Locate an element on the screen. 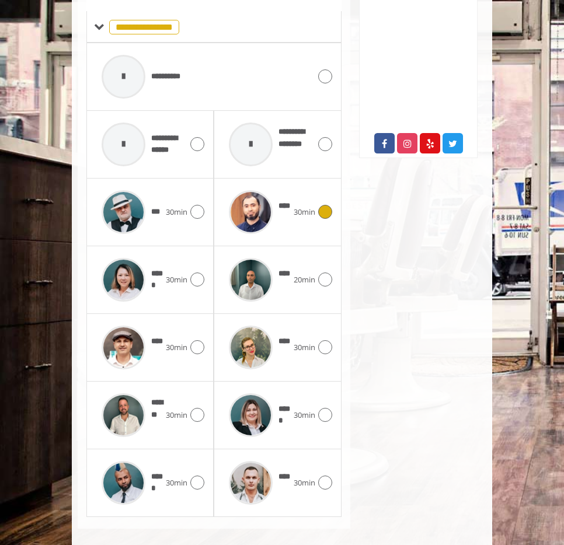  span: 20min is located at coordinates (304, 279).